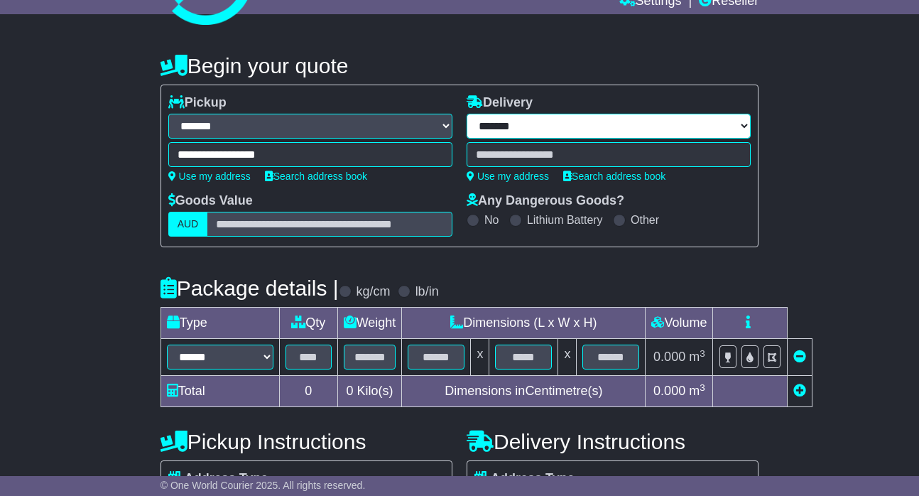  Describe the element at coordinates (679, 323) in the screenshot. I see `td: Volume` at that location.